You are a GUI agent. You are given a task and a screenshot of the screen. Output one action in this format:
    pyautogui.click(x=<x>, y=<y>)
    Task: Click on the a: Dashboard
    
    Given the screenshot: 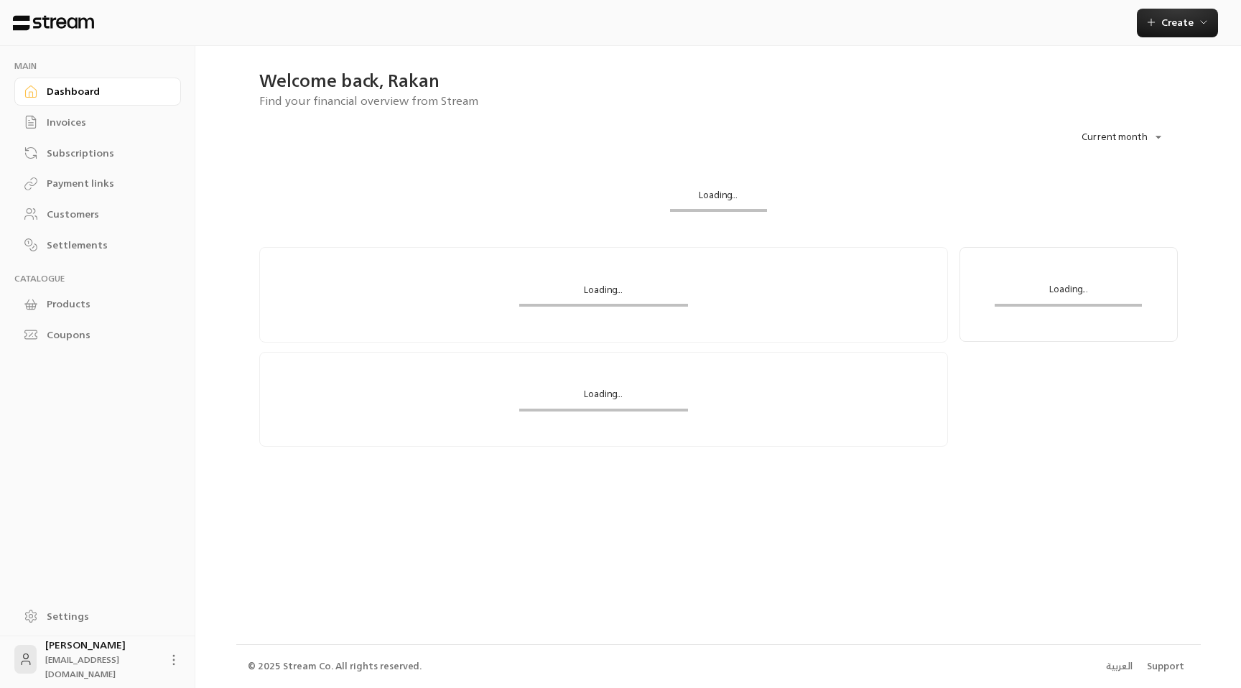 What is the action you would take?
    pyautogui.click(x=98, y=91)
    